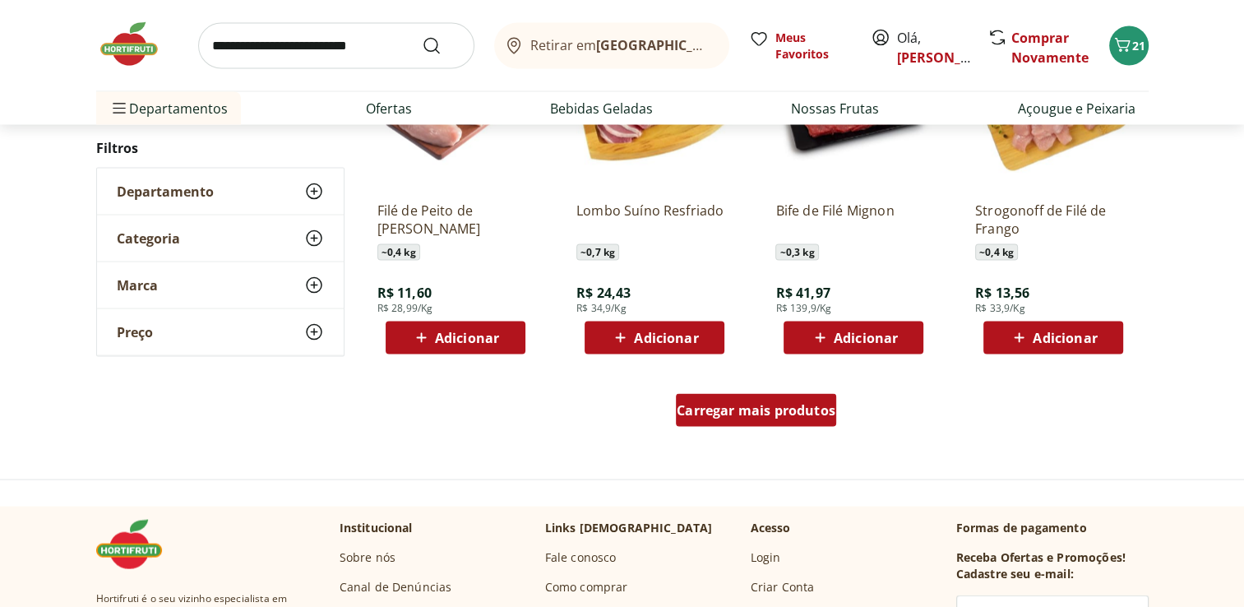 The image size is (1244, 607). What do you see at coordinates (1129, 46) in the screenshot?
I see `button: Carrinho` at bounding box center [1129, 46].